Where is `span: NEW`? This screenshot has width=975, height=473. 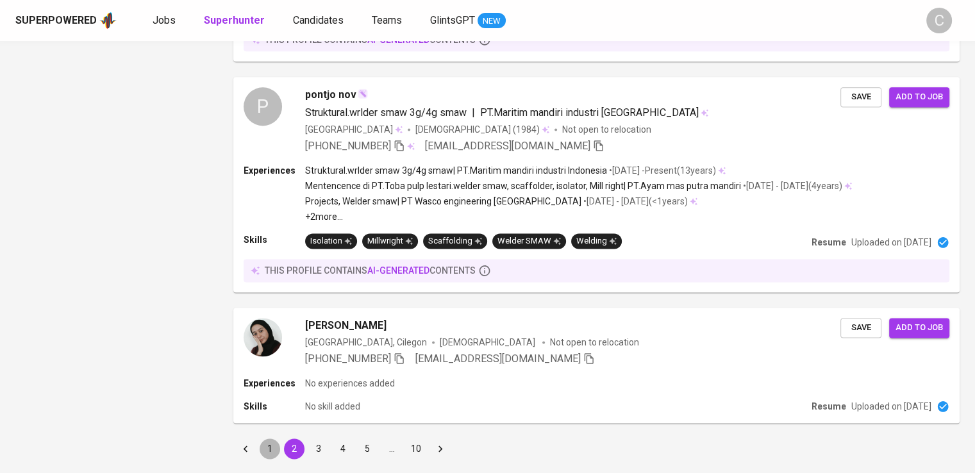 span: NEW is located at coordinates (492, 21).